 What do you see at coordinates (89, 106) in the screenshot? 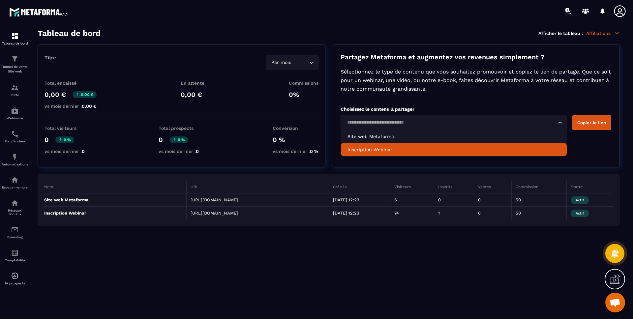
I see `span: 0,00 €` at bounding box center [89, 106].